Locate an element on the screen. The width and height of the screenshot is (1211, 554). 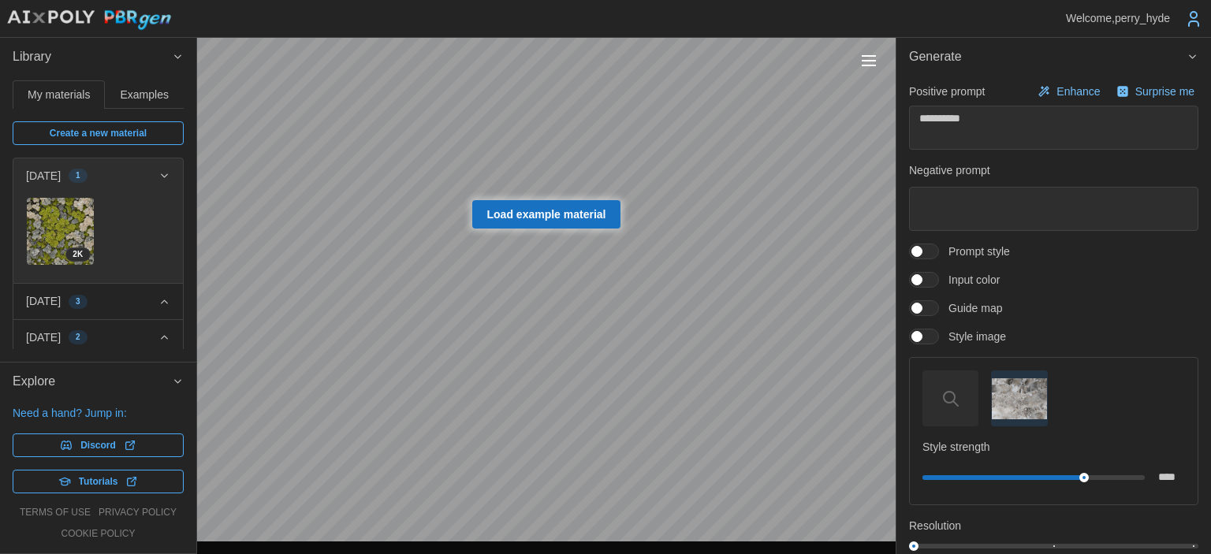
p: Negative prompt is located at coordinates (1053, 170).